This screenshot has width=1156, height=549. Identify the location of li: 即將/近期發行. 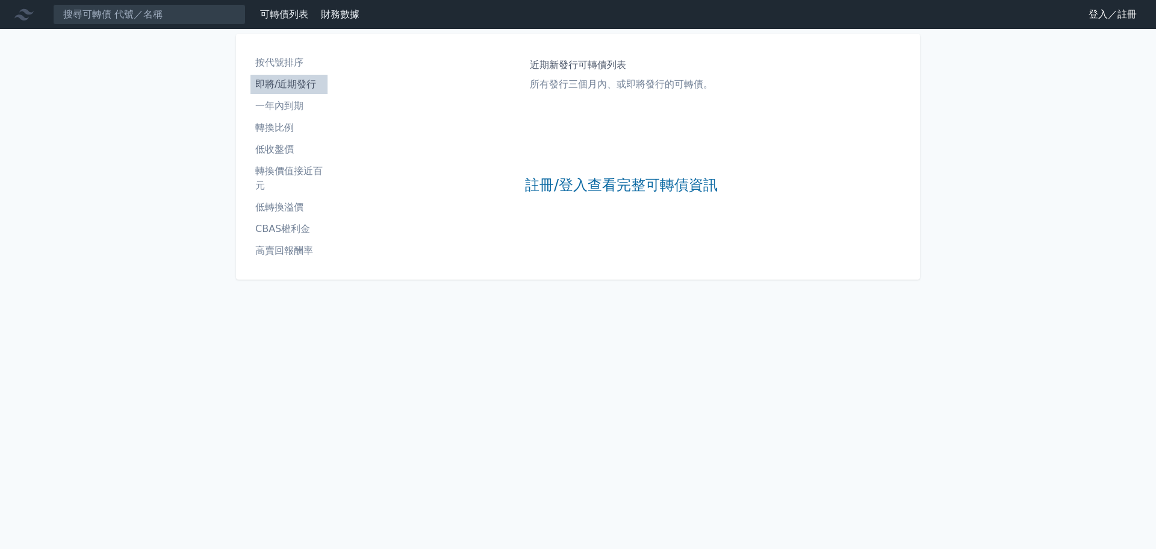
(289, 84).